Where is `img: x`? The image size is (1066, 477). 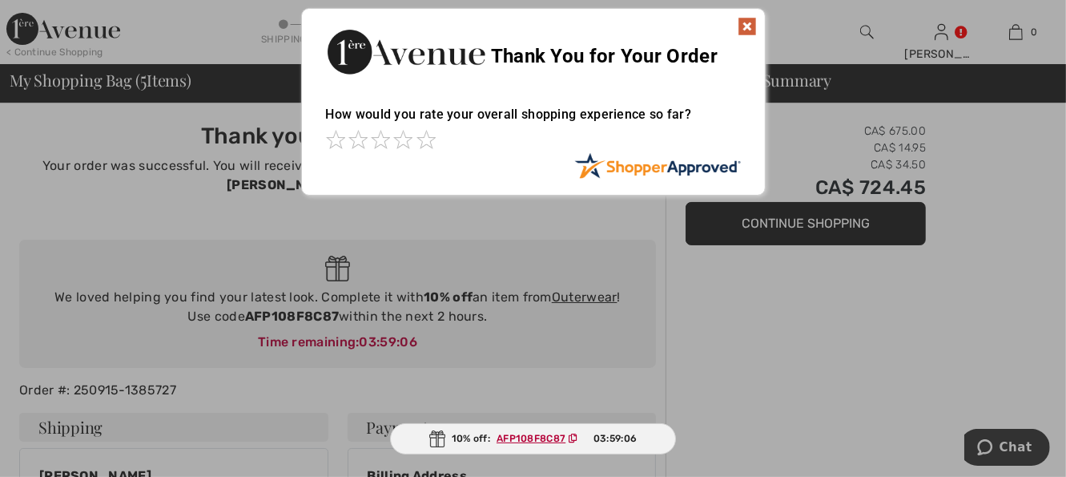
img: x is located at coordinates (747, 26).